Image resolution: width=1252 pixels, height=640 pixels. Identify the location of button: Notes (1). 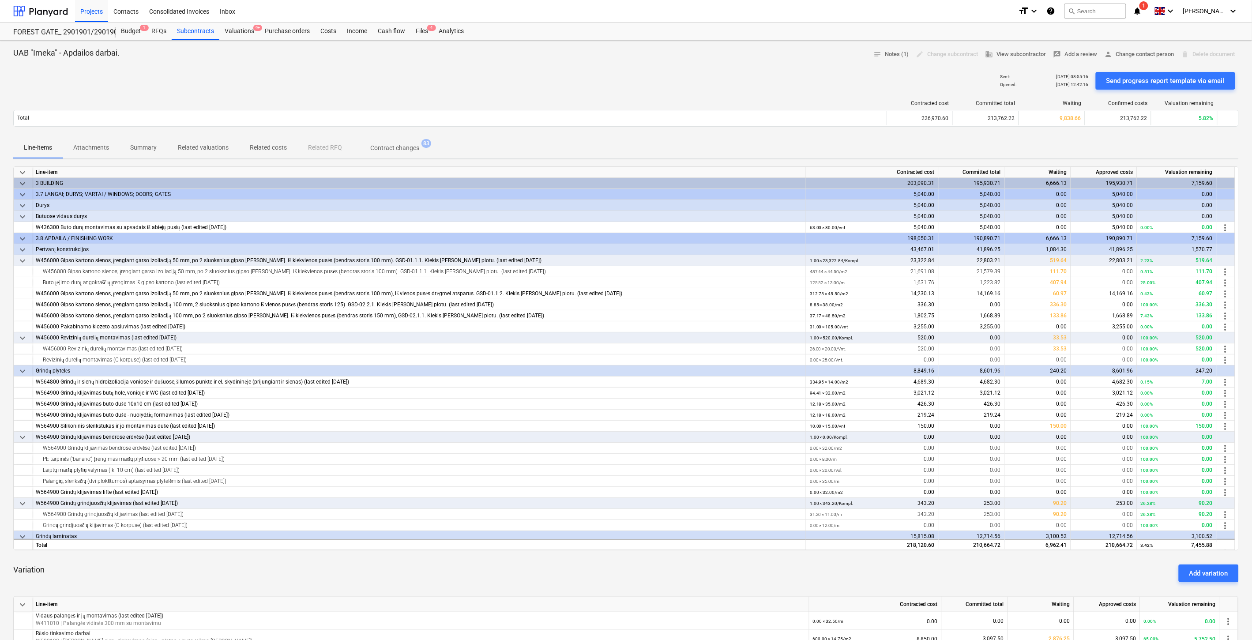
(891, 54).